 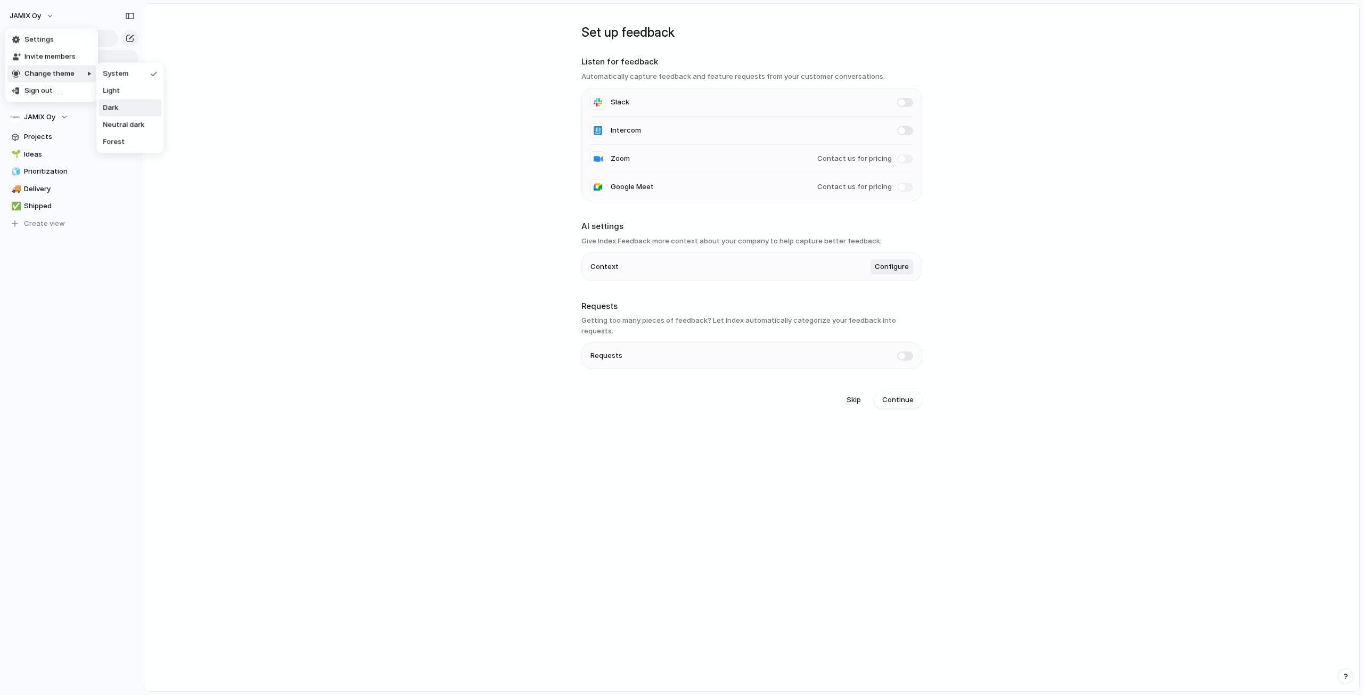 What do you see at coordinates (110, 108) in the screenshot?
I see `span: Dark` at bounding box center [110, 108].